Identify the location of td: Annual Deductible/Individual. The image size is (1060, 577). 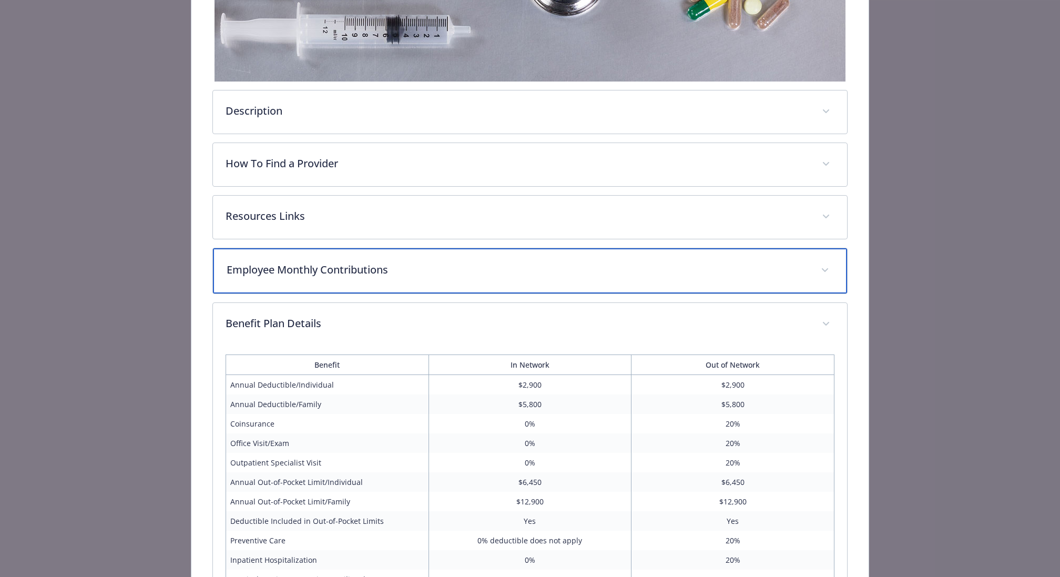
(327, 385).